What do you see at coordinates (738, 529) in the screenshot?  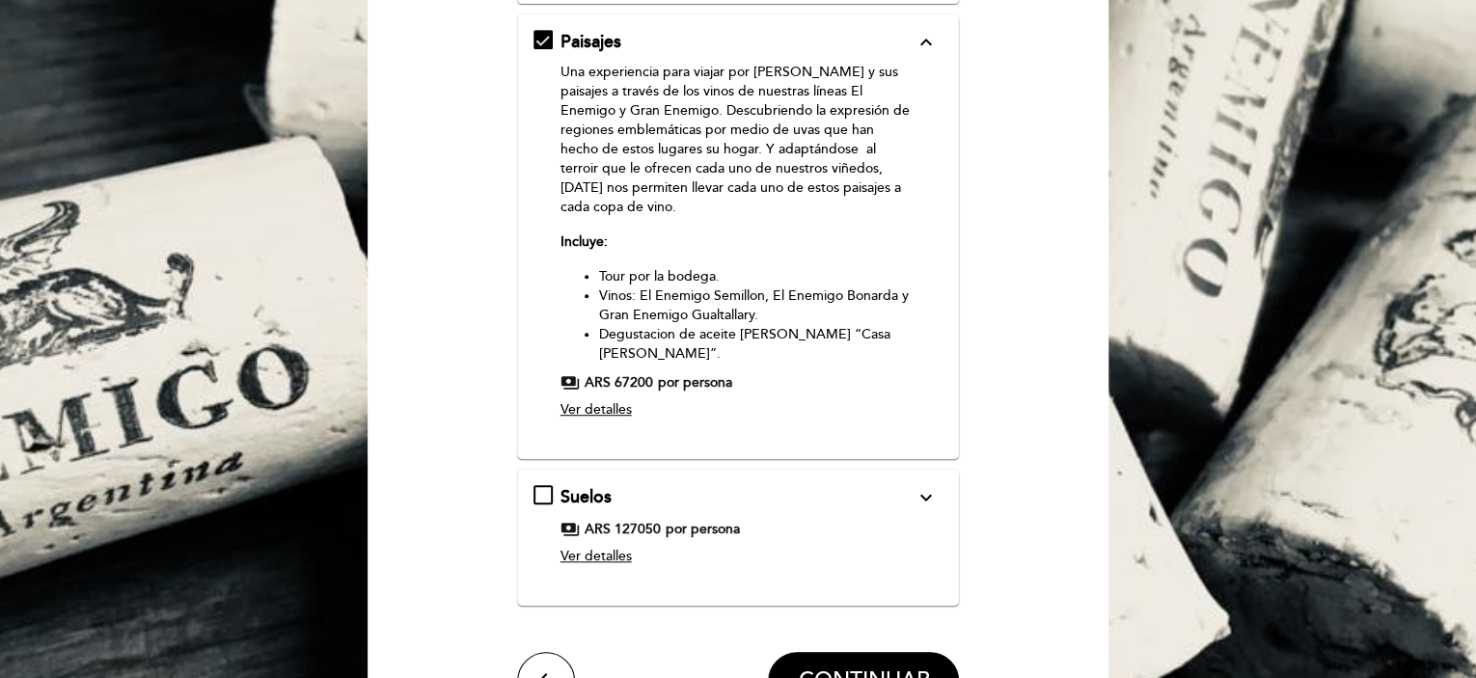 I see `md-checkbox: Suelos expand_more Una experiencia para explorar la diversidad de suelos y su influencia en la ex...` at bounding box center [738, 529].